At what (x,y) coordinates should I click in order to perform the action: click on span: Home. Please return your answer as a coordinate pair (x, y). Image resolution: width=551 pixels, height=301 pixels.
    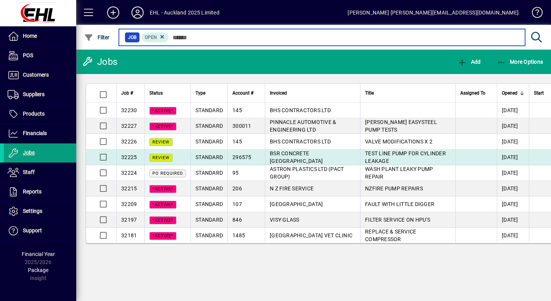
    Looking at the image, I should click on (30, 36).